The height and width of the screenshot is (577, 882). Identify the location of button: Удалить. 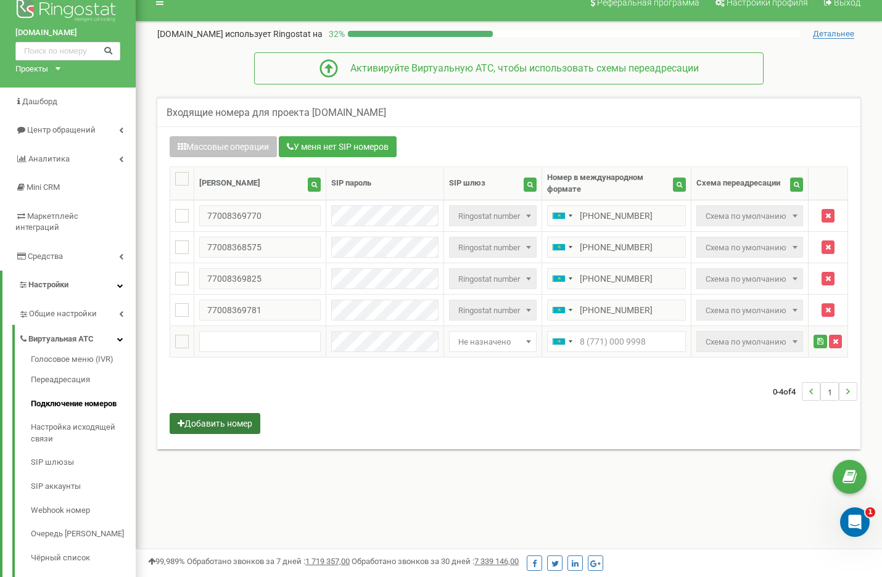
(835, 342).